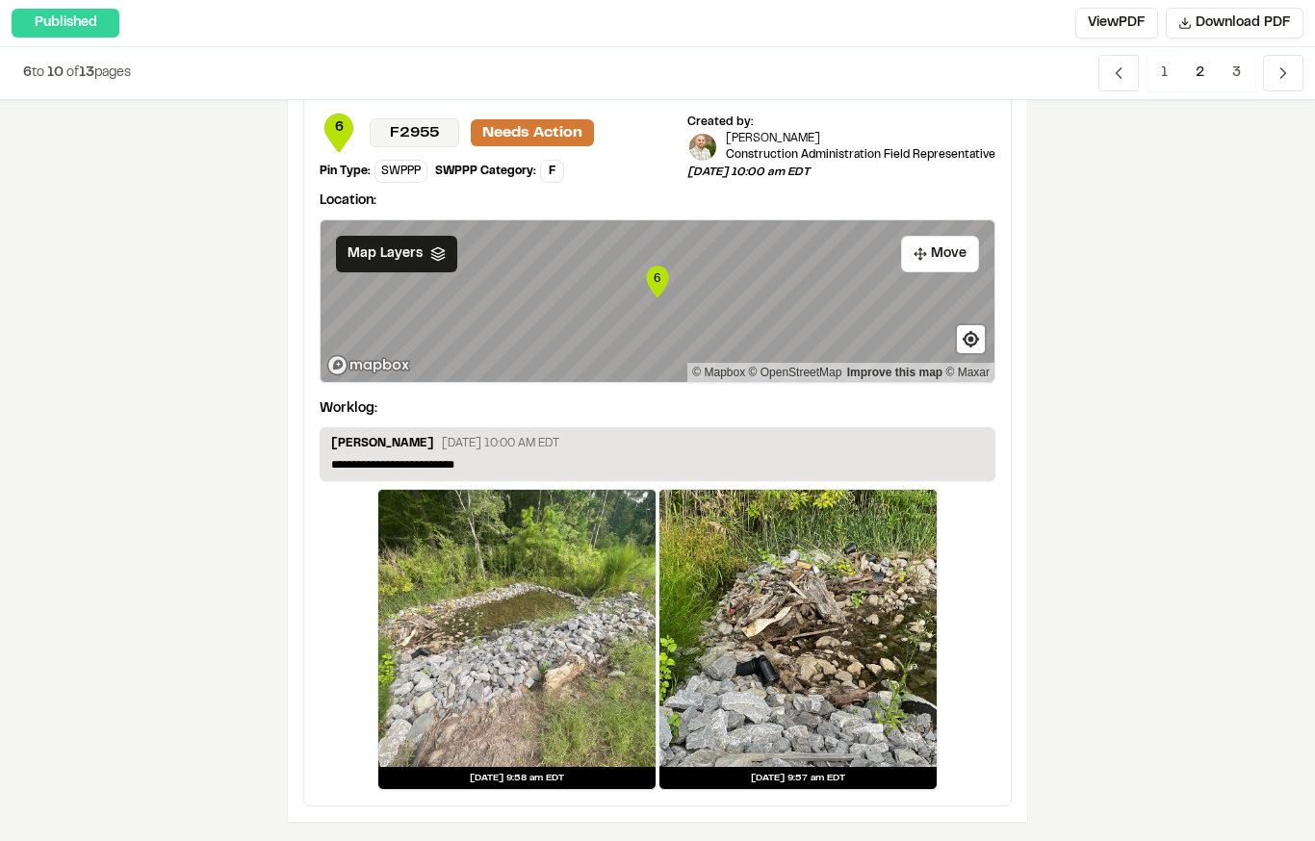 The width and height of the screenshot is (1315, 841). I want to click on a: Maxar, so click(968, 373).